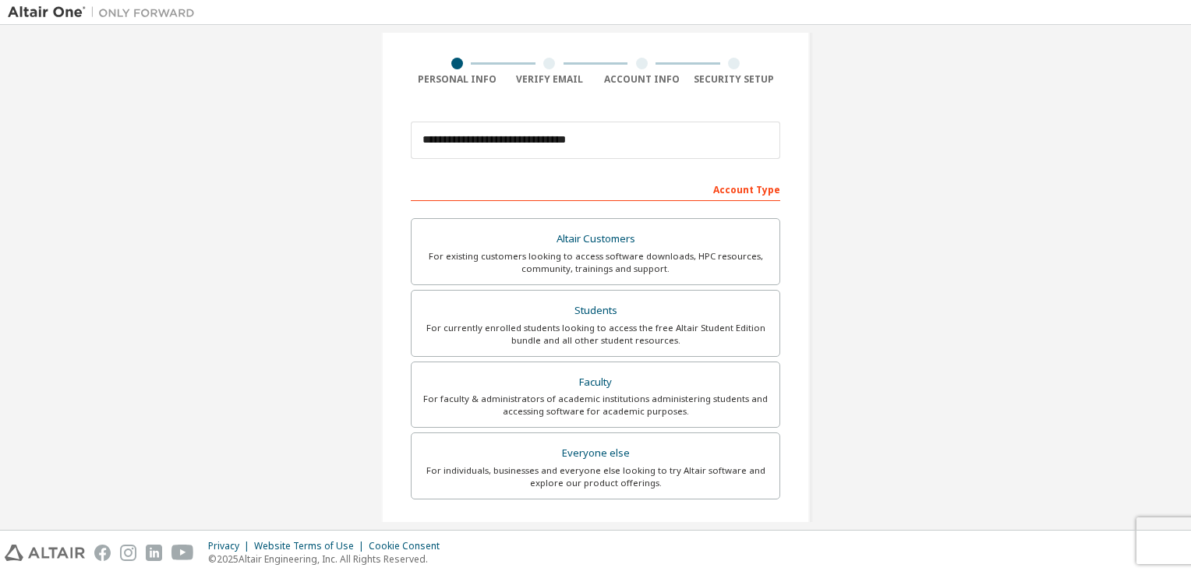 The height and width of the screenshot is (575, 1191). Describe the element at coordinates (596, 189) in the screenshot. I see `div: Account Type` at that location.